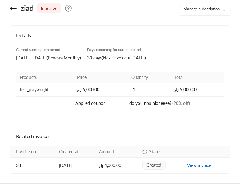 The image size is (240, 185). I want to click on span: Days remaining for current period, so click(114, 49).